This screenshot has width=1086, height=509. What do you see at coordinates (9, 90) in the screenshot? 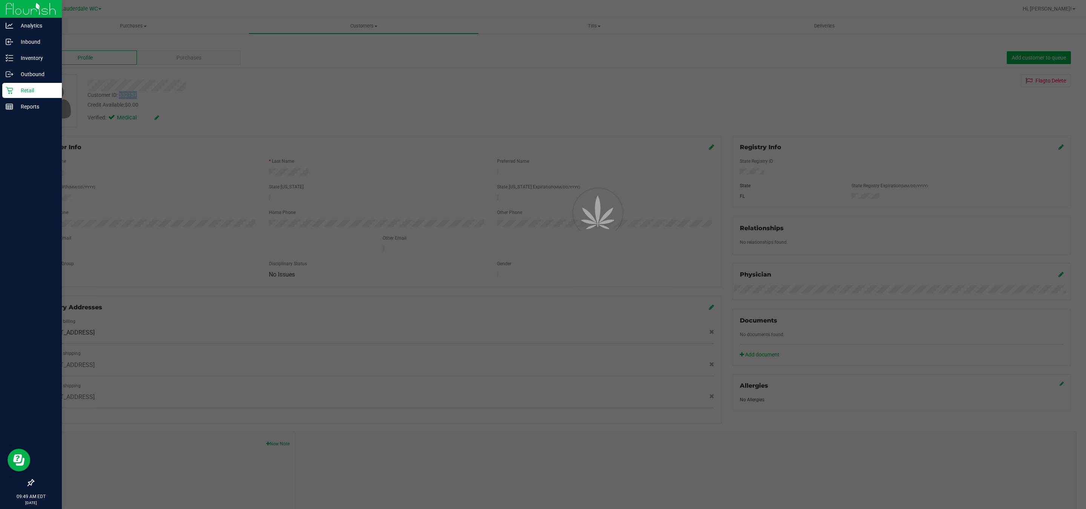
I see `inline-svg: Retail` at bounding box center [9, 90].